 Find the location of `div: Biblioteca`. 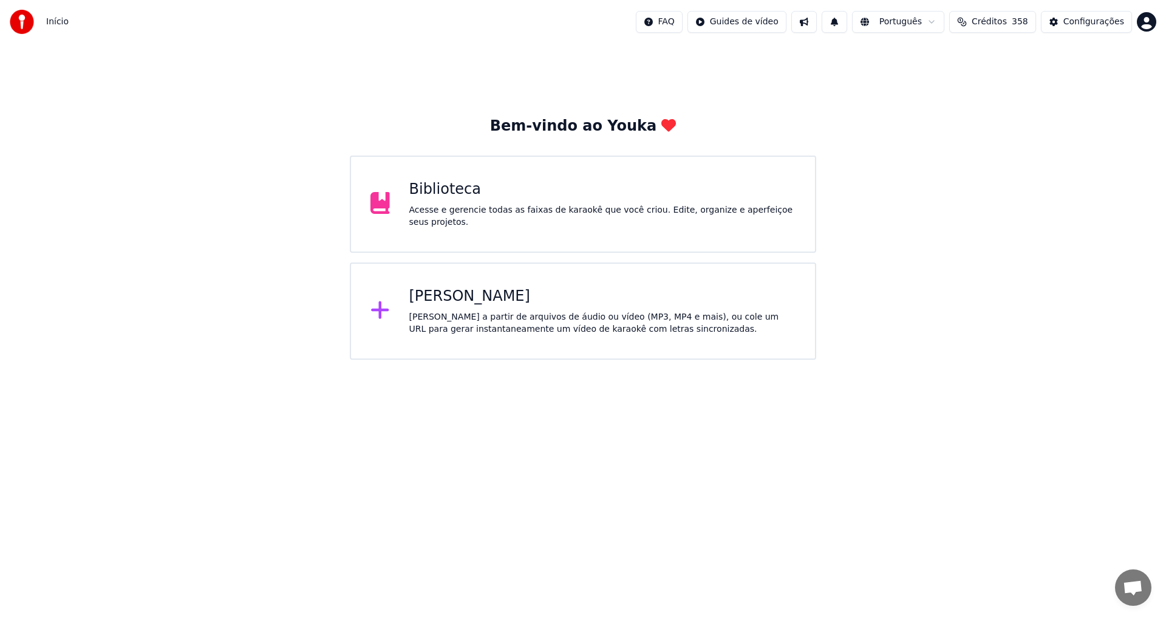

div: Biblioteca is located at coordinates (602, 189).